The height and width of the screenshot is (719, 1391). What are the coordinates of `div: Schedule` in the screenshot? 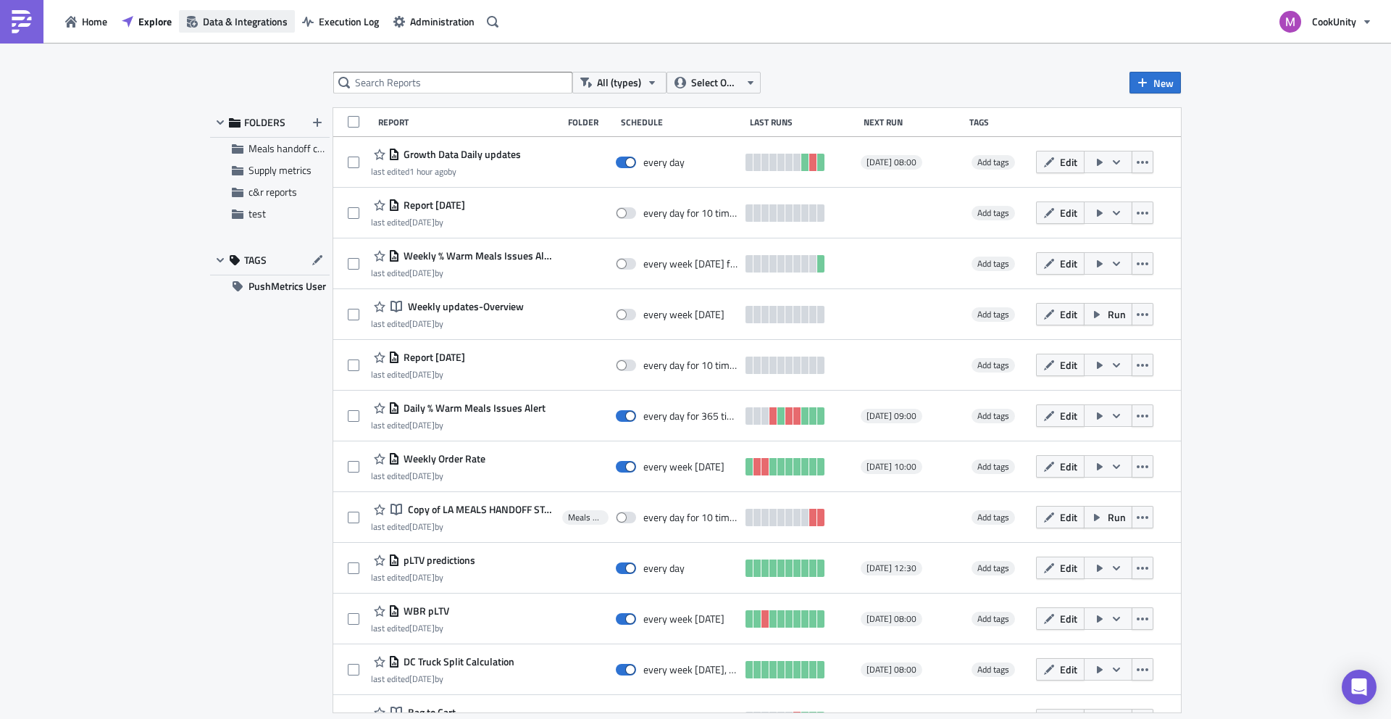 It's located at (682, 122).